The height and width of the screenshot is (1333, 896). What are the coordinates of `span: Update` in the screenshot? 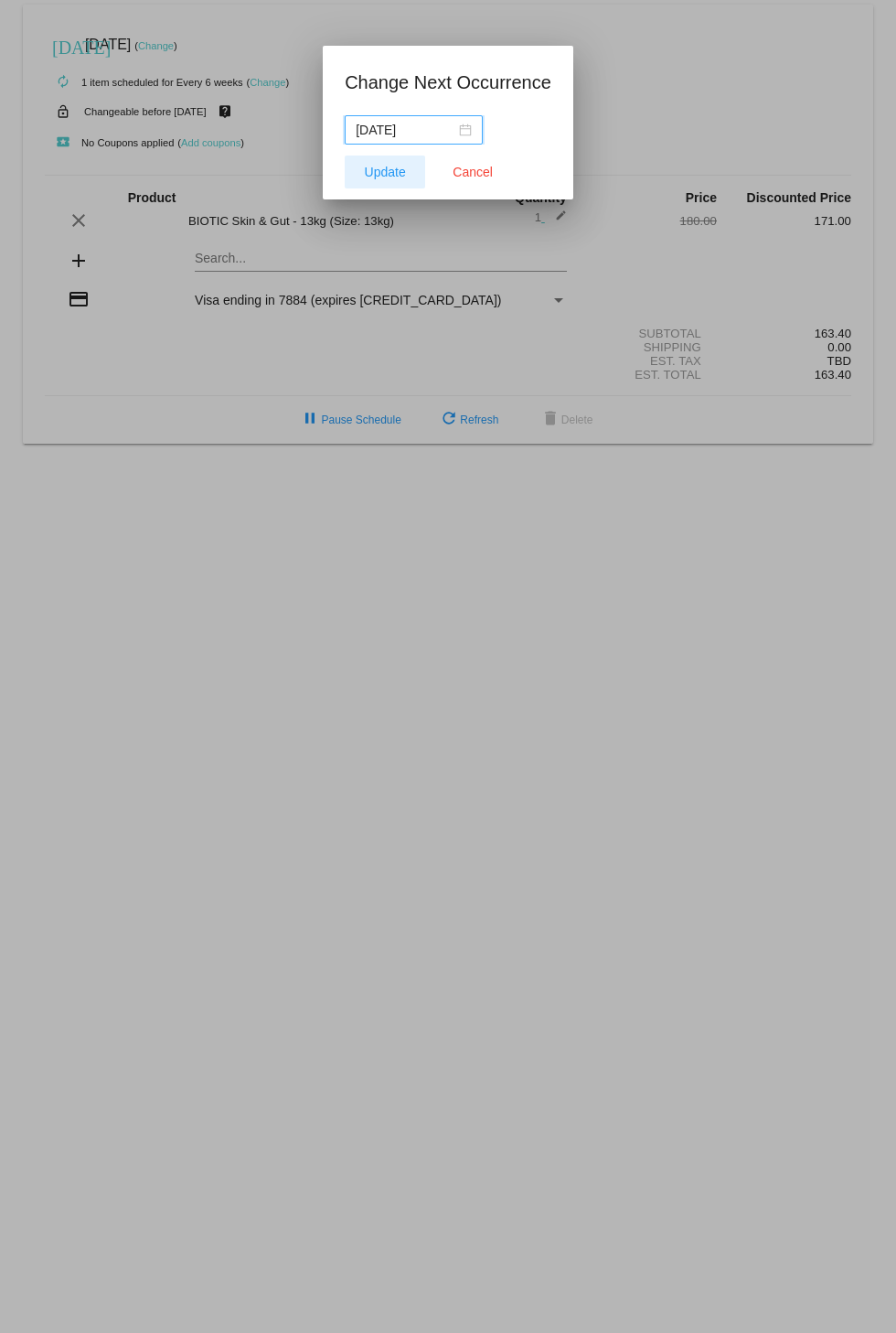 It's located at (385, 172).